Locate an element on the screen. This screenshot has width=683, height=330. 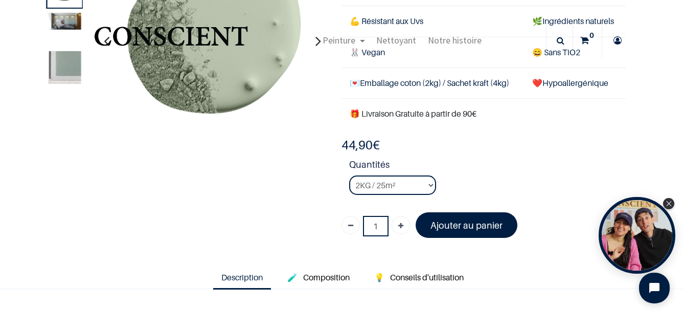
div: Tolstoy bubble widget is located at coordinates (637, 235).